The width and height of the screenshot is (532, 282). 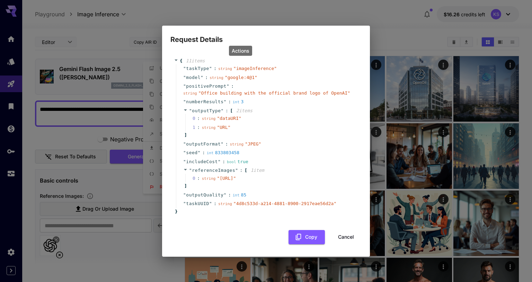 I want to click on span: outputFormat, so click(x=203, y=144).